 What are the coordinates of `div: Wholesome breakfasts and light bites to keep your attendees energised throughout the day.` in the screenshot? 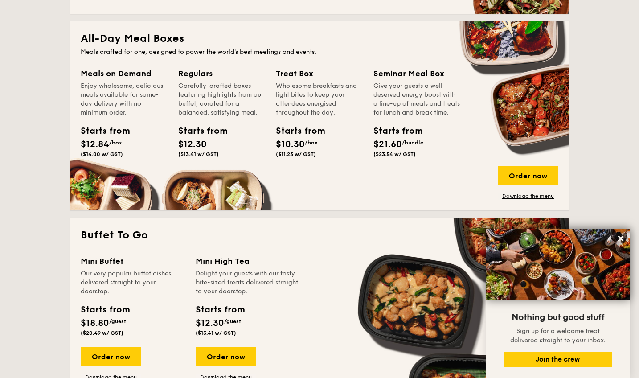 It's located at (319, 99).